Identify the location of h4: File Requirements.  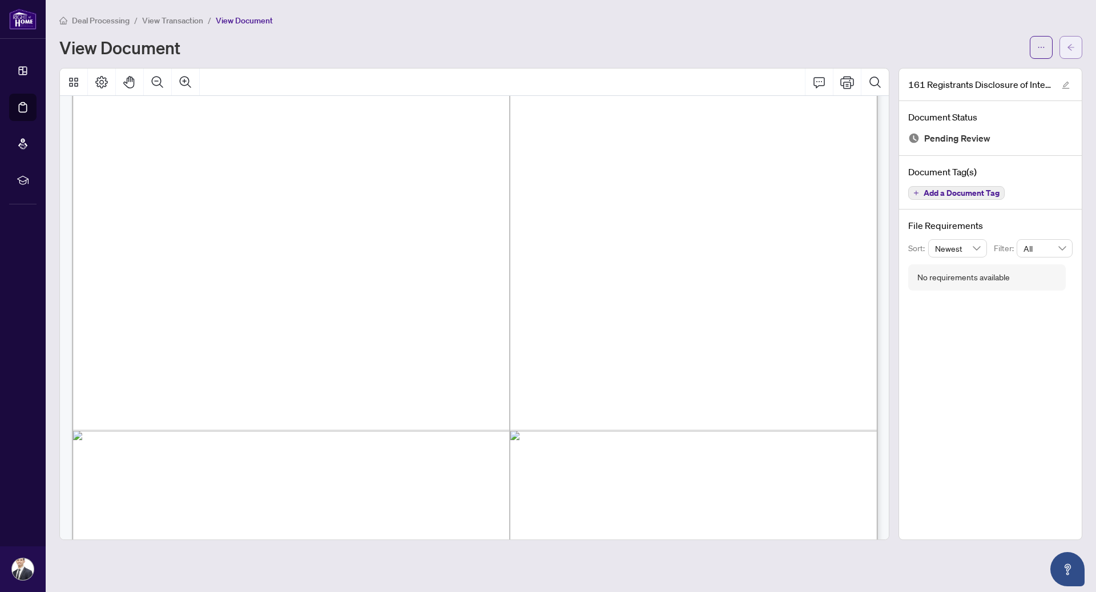
(991, 226).